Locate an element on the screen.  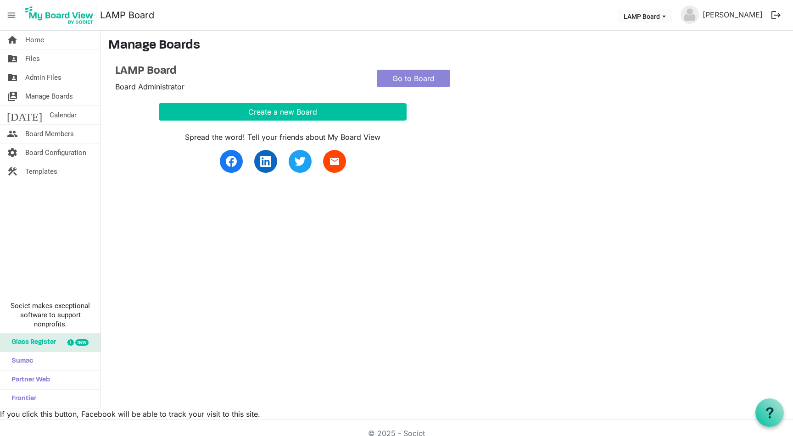
span: people is located at coordinates (12, 134).